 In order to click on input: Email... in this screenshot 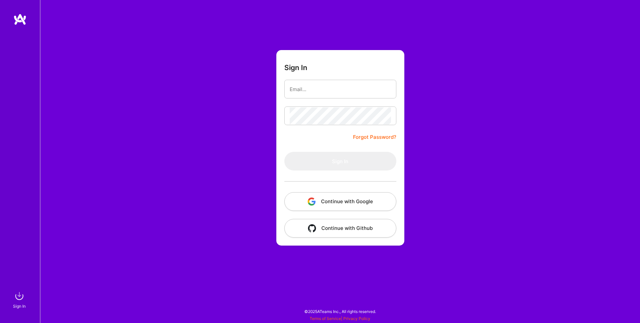, I will do `click(340, 89)`.